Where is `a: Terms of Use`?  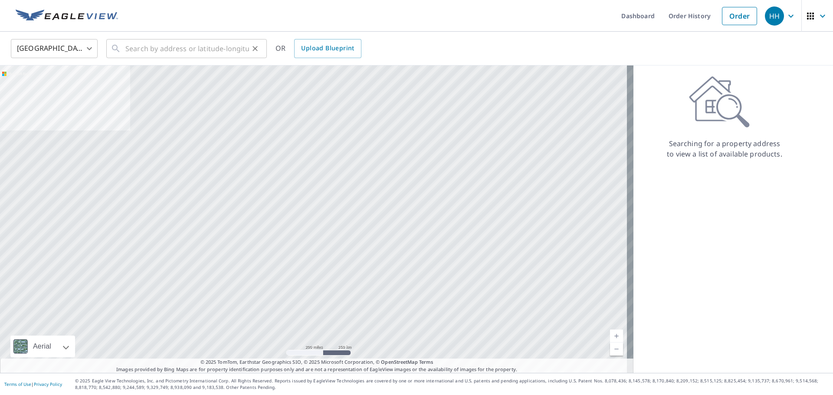
a: Terms of Use is located at coordinates (18, 384).